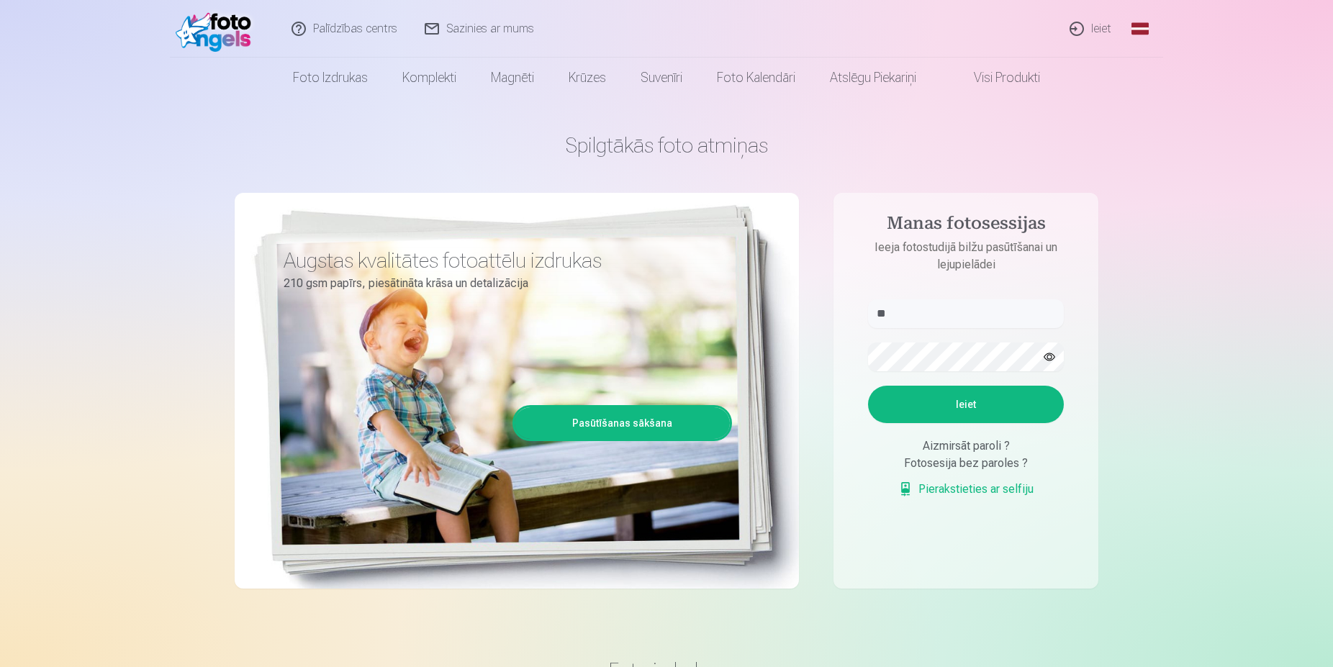 Image resolution: width=1333 pixels, height=667 pixels. Describe the element at coordinates (622, 423) in the screenshot. I see `a: Pasūtīšanas sākšana` at that location.